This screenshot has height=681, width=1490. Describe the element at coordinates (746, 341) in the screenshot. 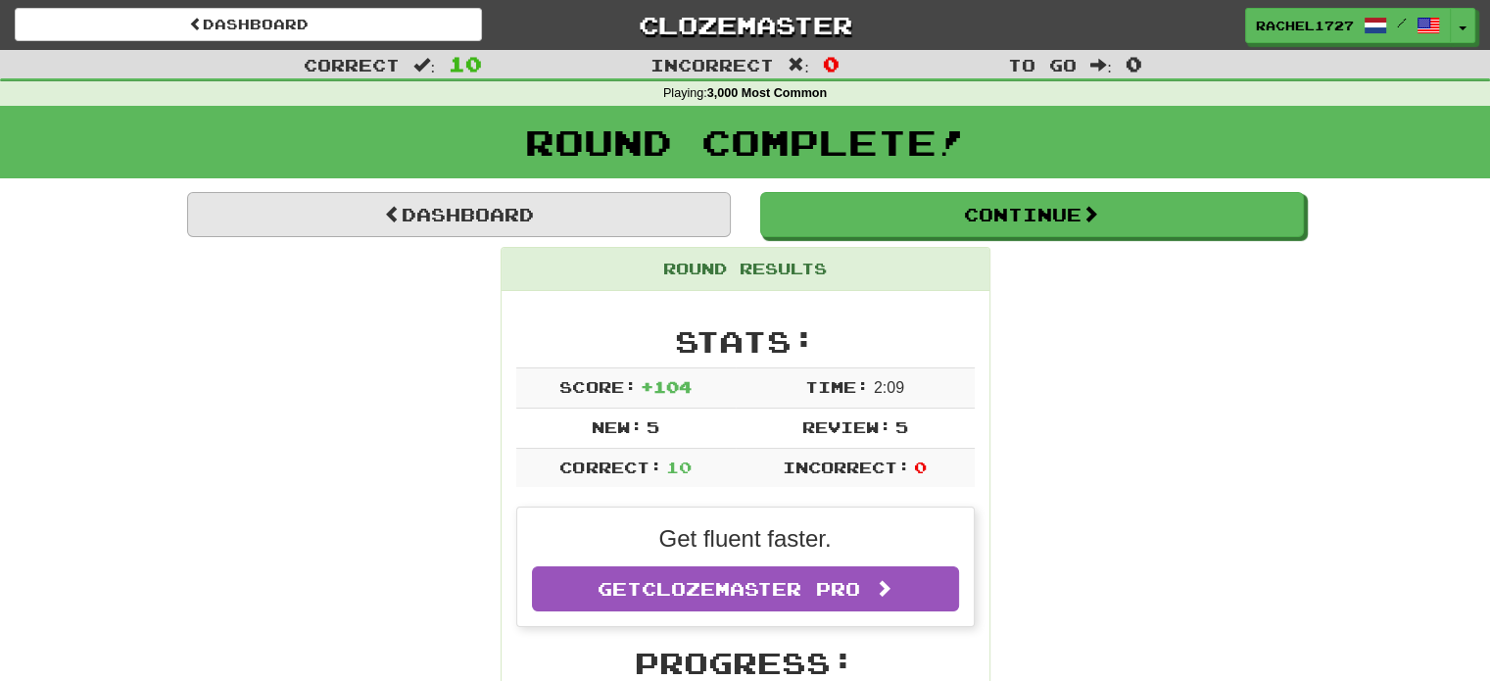

I see `h2: Stats:` at that location.